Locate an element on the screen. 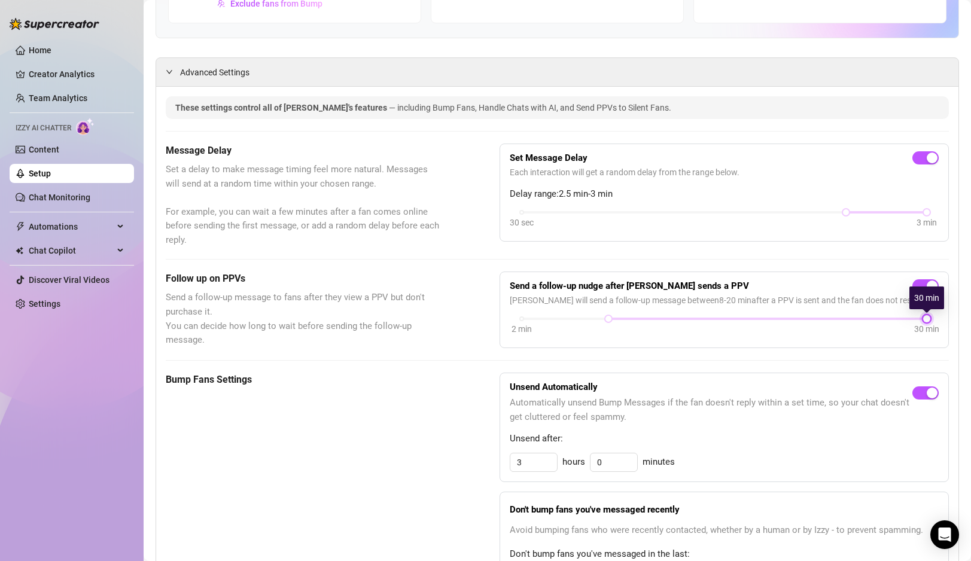 The height and width of the screenshot is (561, 971). div: Open Intercom Messenger is located at coordinates (945, 535).